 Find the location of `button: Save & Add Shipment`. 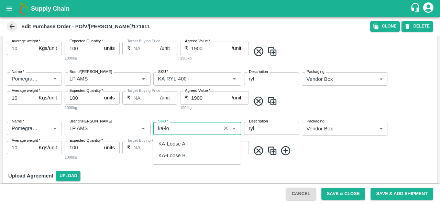

button: Save & Add Shipment is located at coordinates (402, 194).